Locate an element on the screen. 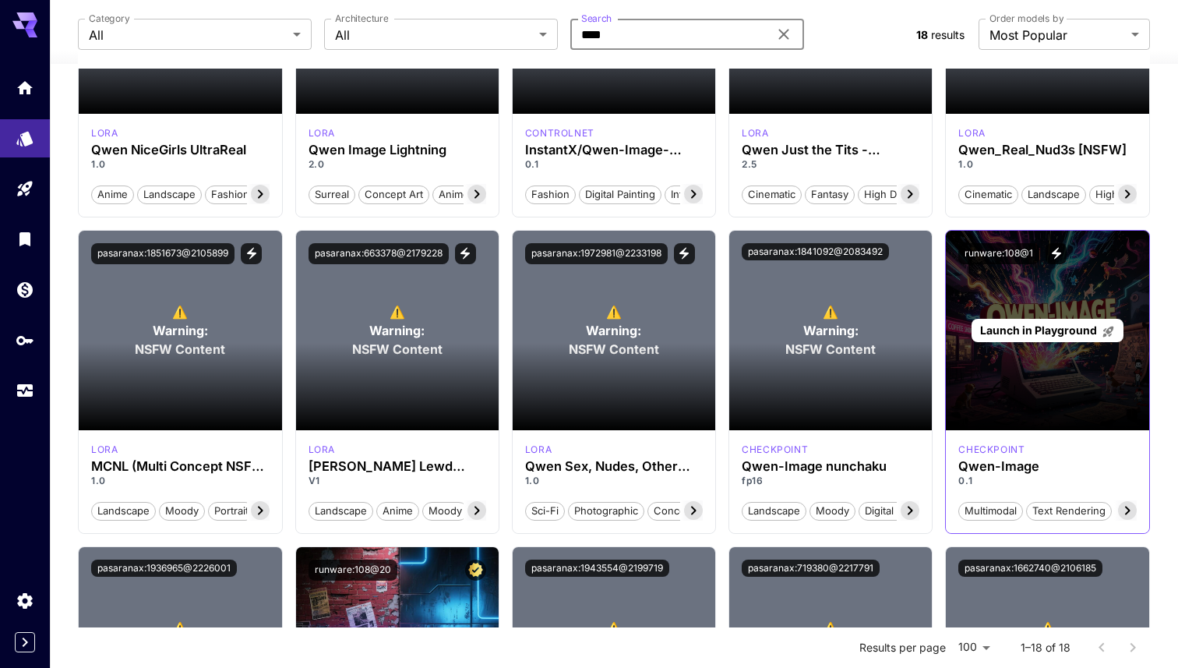  label: Architecture is located at coordinates (362, 18).